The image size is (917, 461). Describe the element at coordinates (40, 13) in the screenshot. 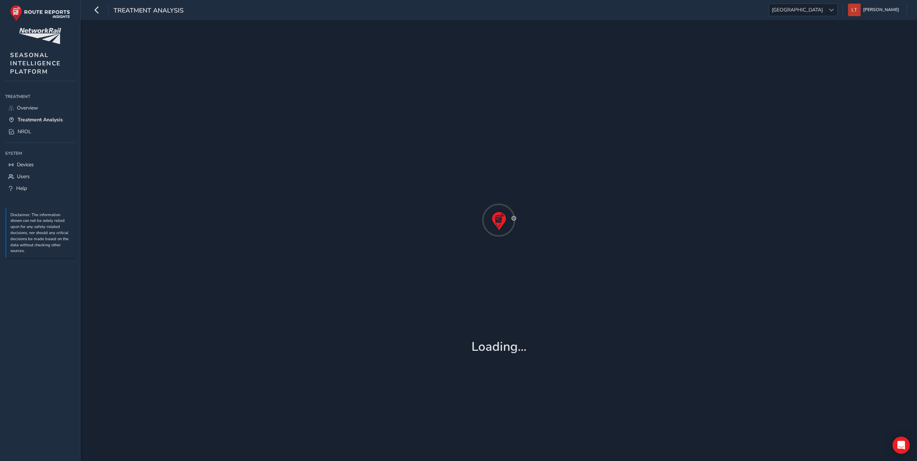

I see `img: rr logo` at that location.